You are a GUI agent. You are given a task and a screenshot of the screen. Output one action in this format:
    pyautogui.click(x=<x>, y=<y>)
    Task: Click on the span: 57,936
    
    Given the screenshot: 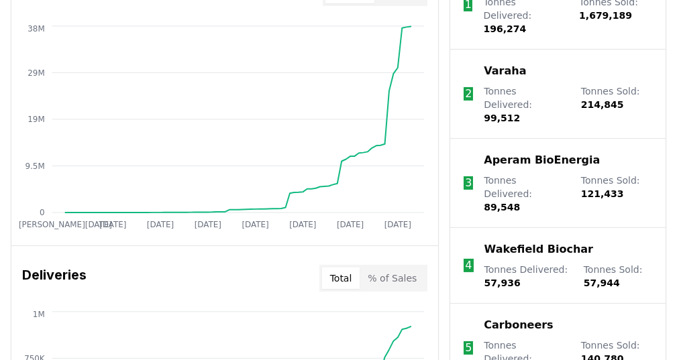 What is the action you would take?
    pyautogui.click(x=503, y=283)
    